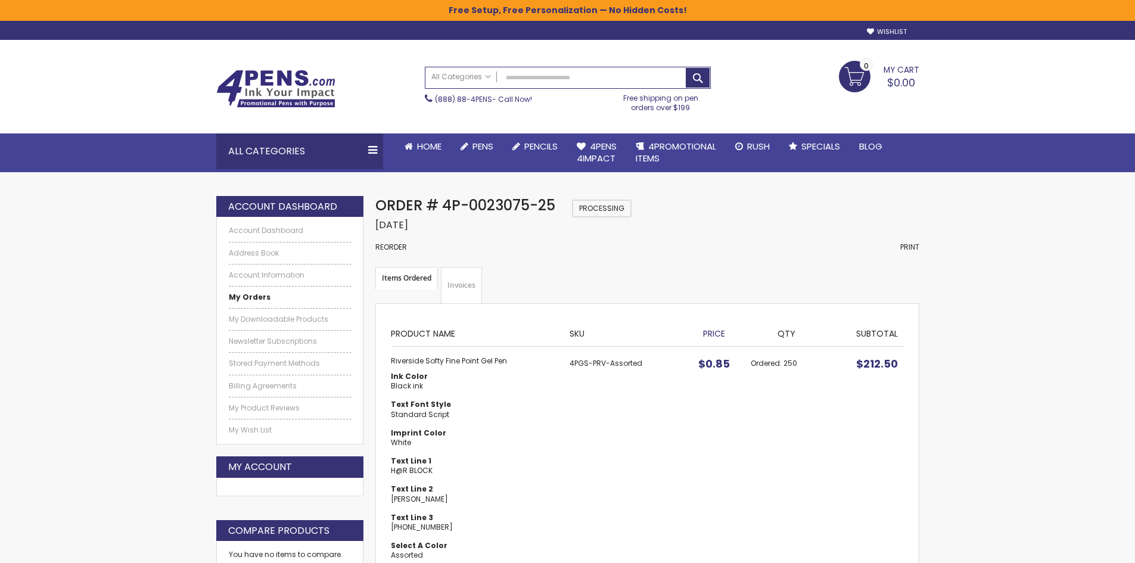 The width and height of the screenshot is (1135, 563). I want to click on dd: Standard Script, so click(474, 415).